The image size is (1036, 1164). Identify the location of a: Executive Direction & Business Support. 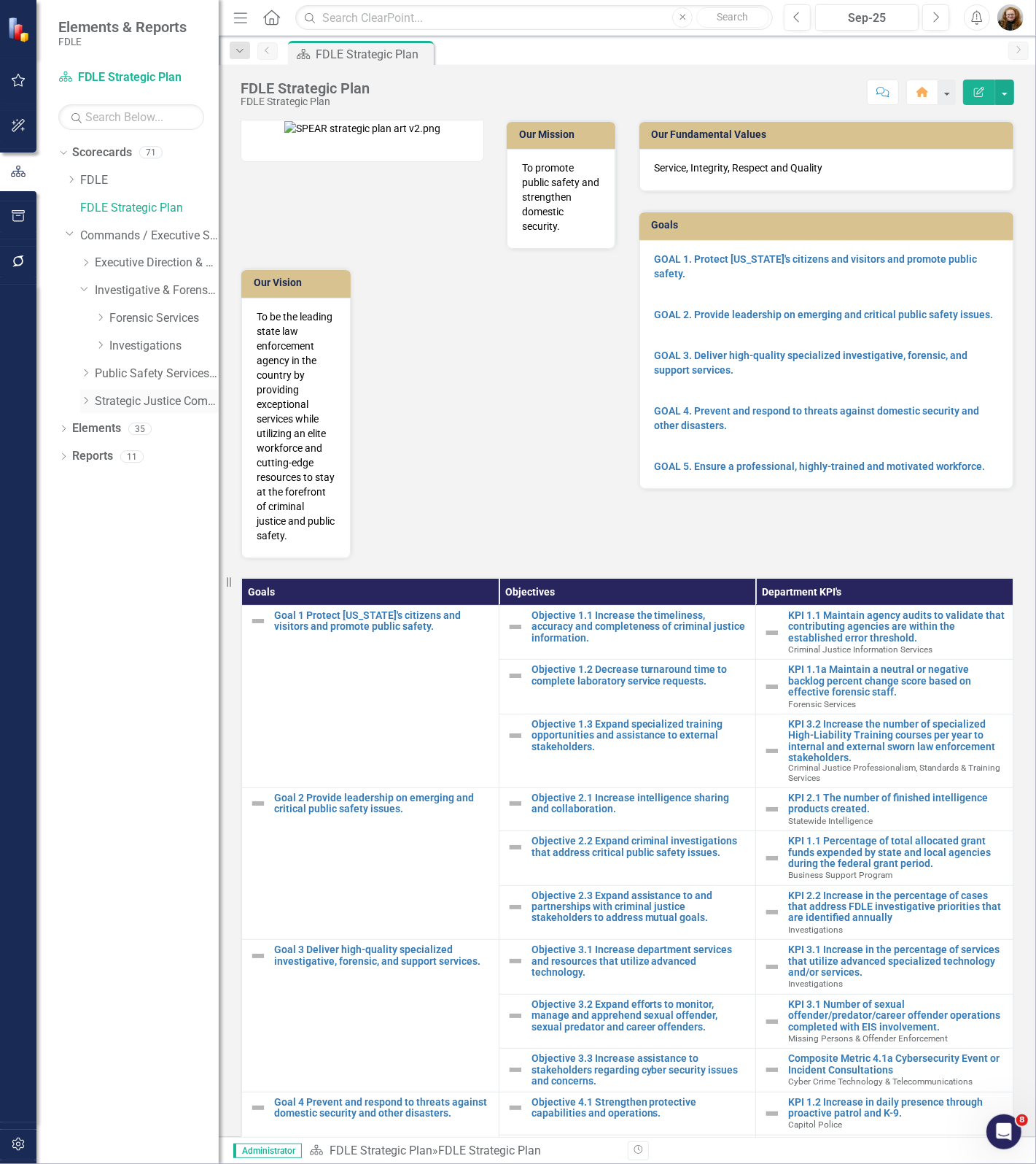
(157, 263).